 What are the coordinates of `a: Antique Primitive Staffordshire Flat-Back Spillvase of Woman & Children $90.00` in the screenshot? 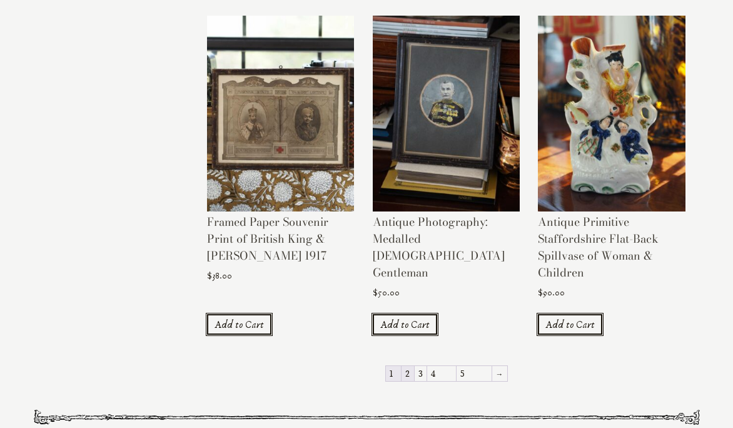 It's located at (611, 160).